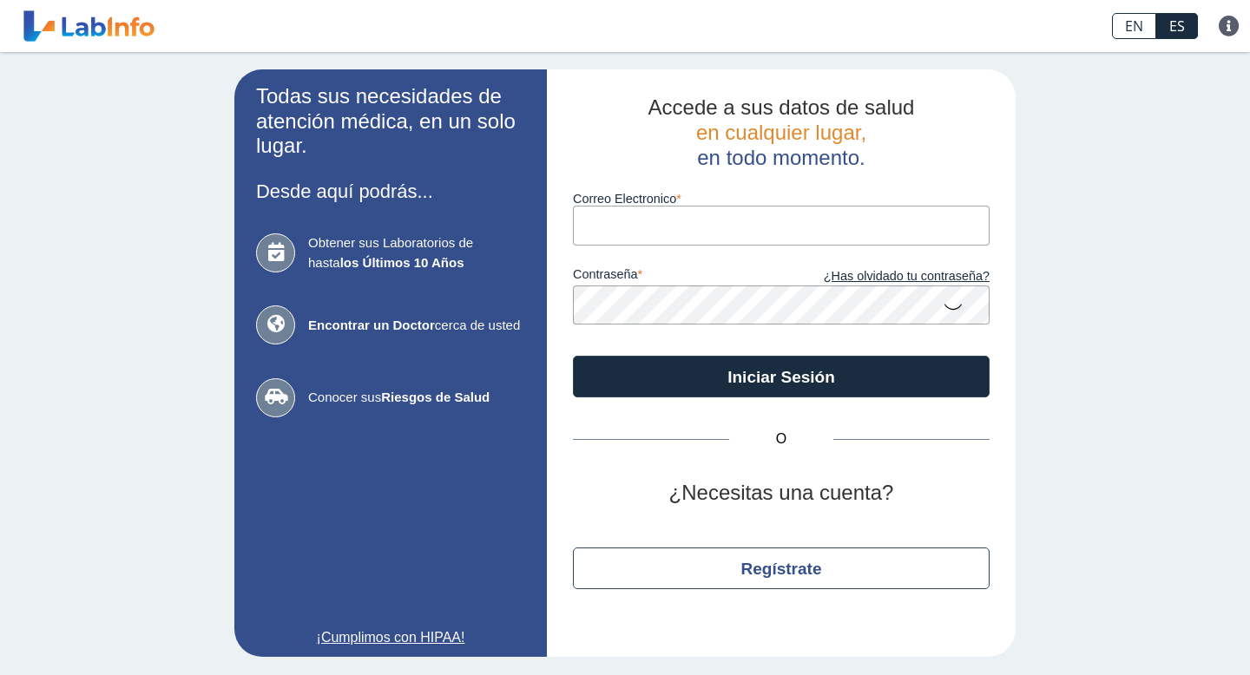 The height and width of the screenshot is (675, 1250). Describe the element at coordinates (417, 253) in the screenshot. I see `span: Obtener sus Laboratorios de hasta` at that location.